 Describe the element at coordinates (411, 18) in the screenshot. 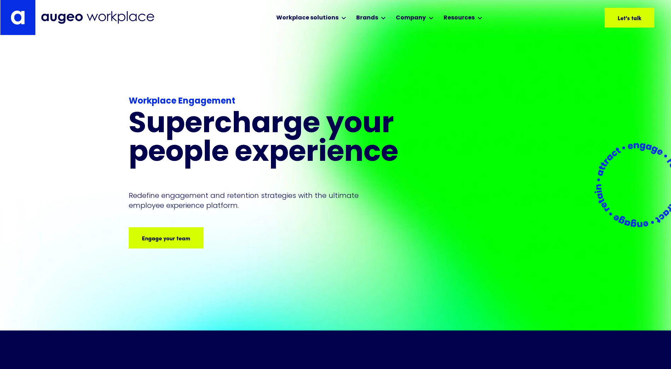

I see `div: Company` at that location.